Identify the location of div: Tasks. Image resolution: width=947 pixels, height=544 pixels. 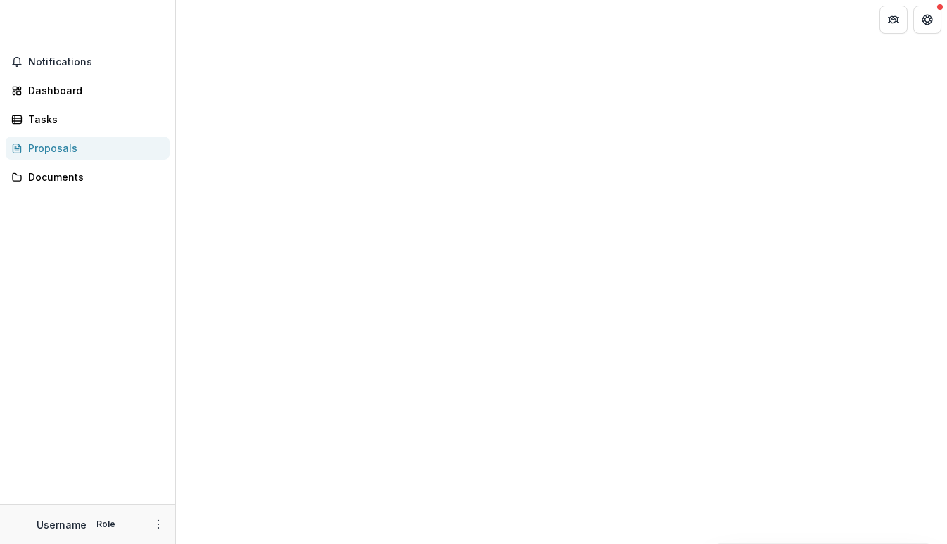
(93, 119).